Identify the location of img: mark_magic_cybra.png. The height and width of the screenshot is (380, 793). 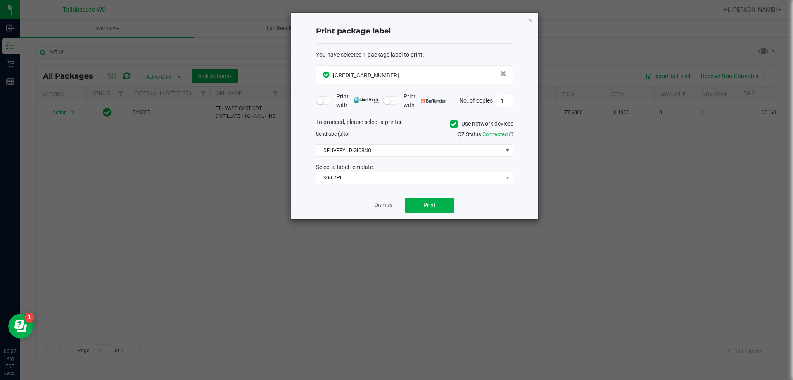
(366, 100).